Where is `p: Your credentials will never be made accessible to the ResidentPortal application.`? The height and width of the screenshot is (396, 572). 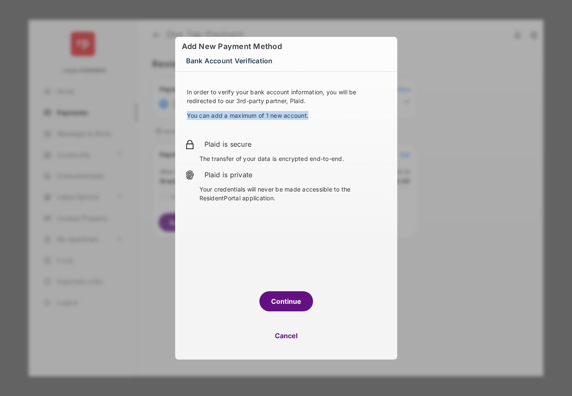 p: Your credentials will never be made accessible to the ResidentPortal application. is located at coordinates (293, 194).